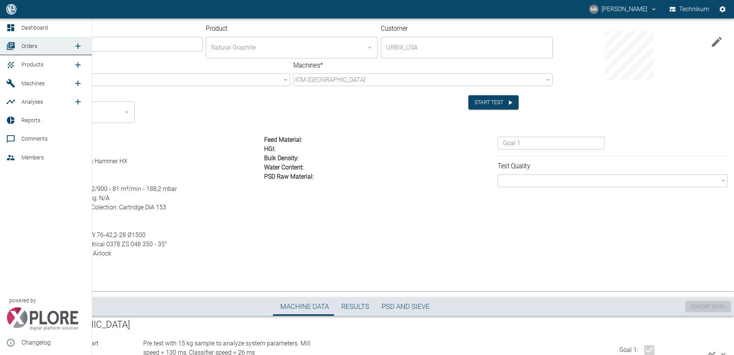 This screenshot has height=355, width=734. What do you see at coordinates (445, 29) in the screenshot?
I see `label: Customer` at bounding box center [445, 29].